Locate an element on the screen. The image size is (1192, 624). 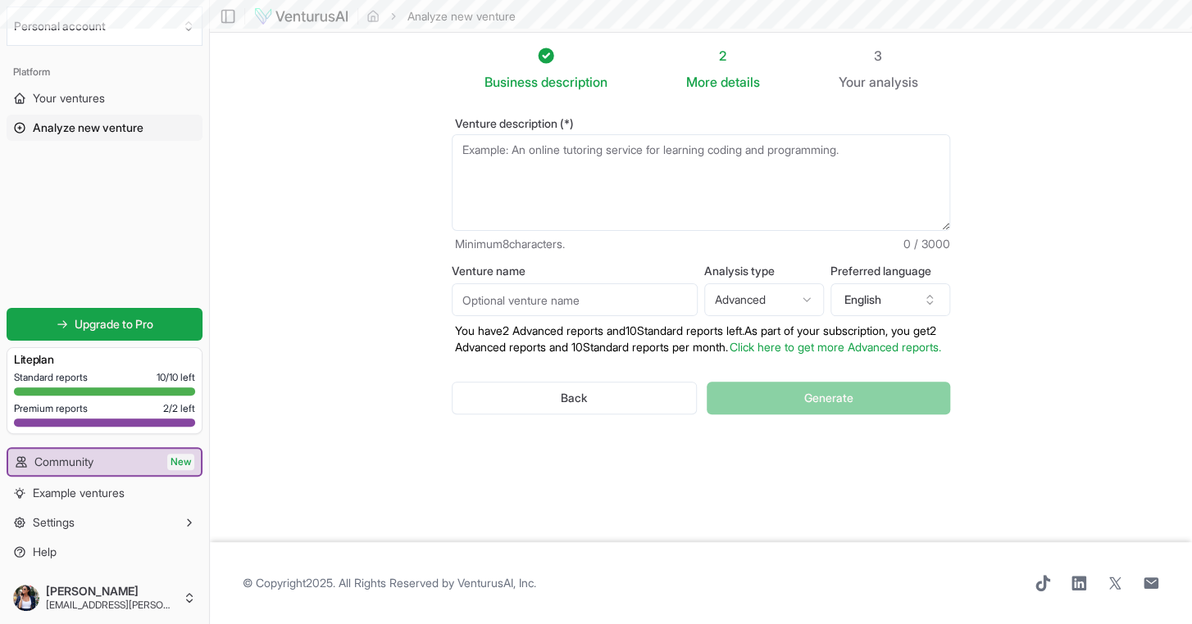
a: Help is located at coordinates (104, 552).